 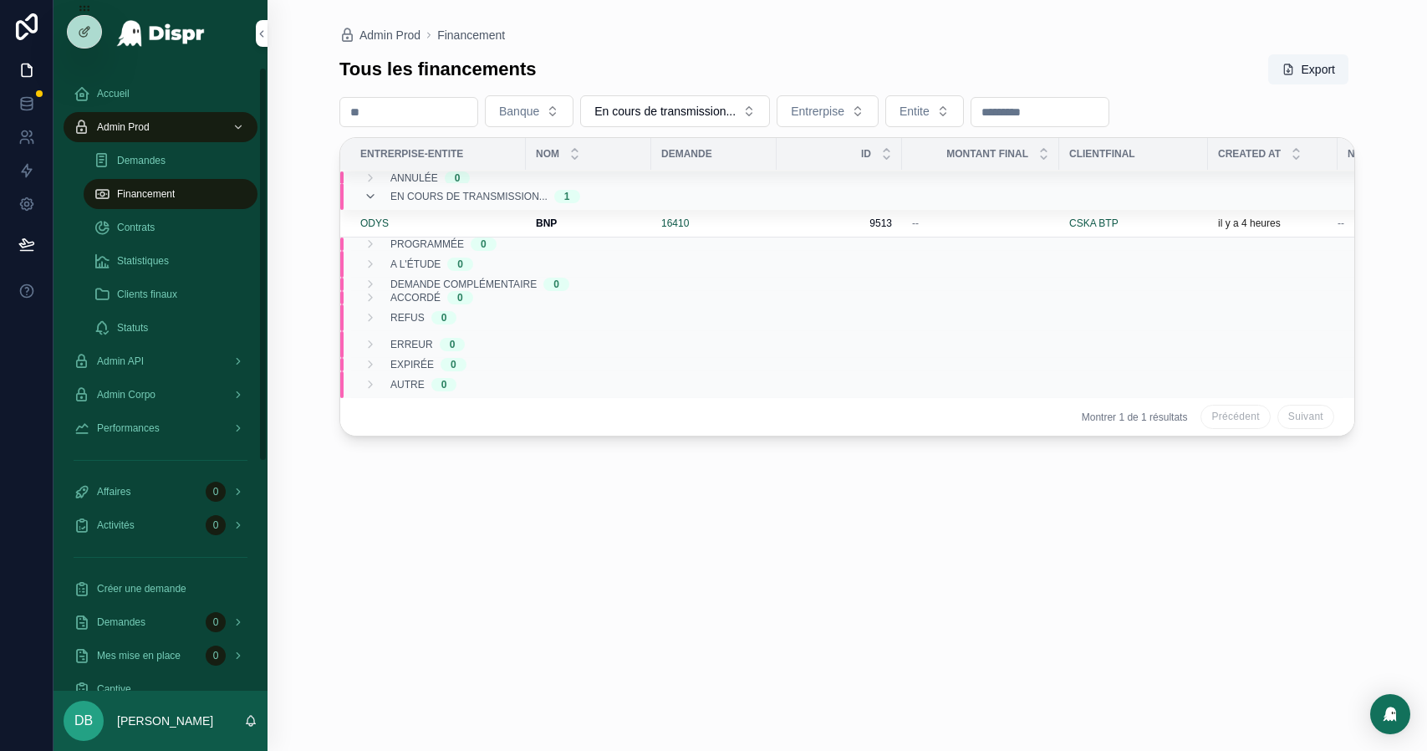 What do you see at coordinates (84, 720) in the screenshot?
I see `span: DB` at bounding box center [84, 720].